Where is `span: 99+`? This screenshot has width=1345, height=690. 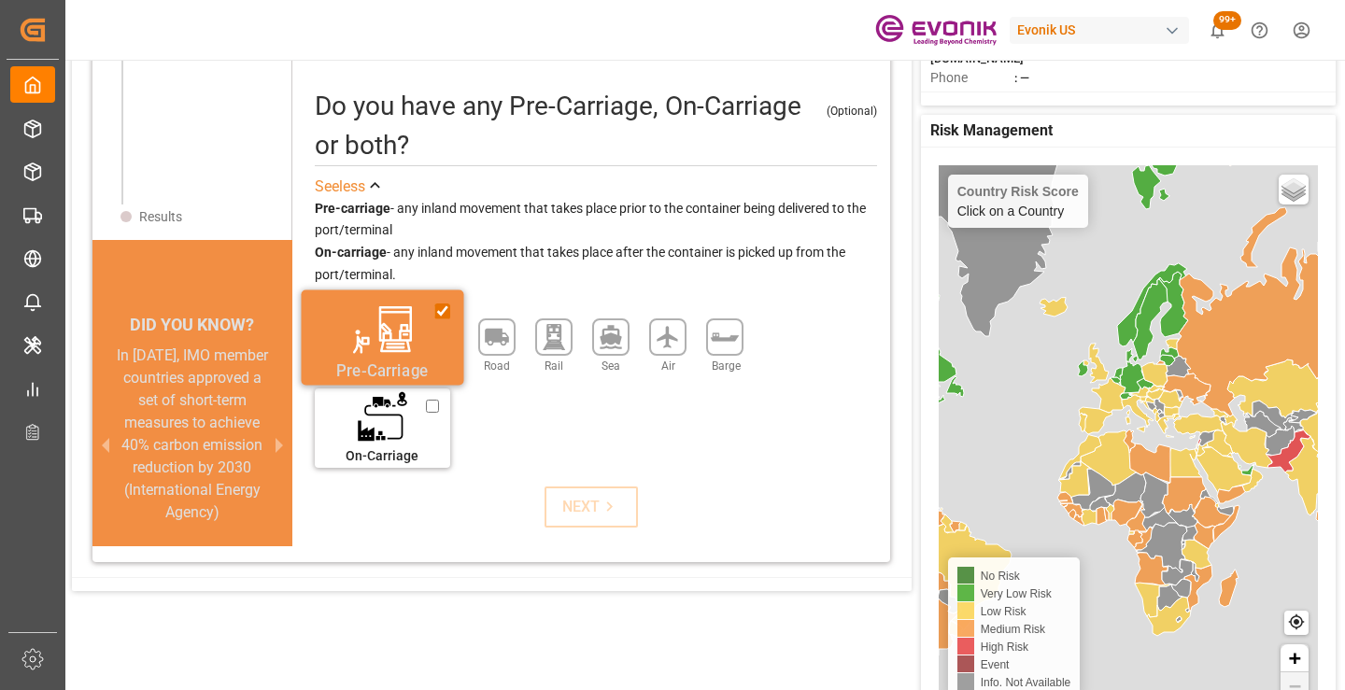 span: 99+ is located at coordinates (1227, 21).